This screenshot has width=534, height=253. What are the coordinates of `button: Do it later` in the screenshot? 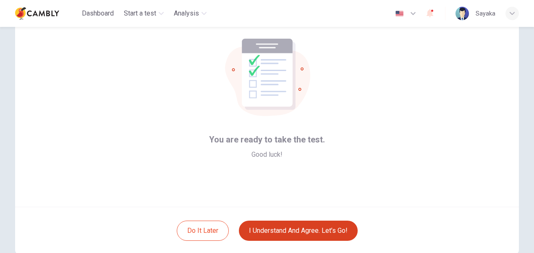 It's located at (203, 230).